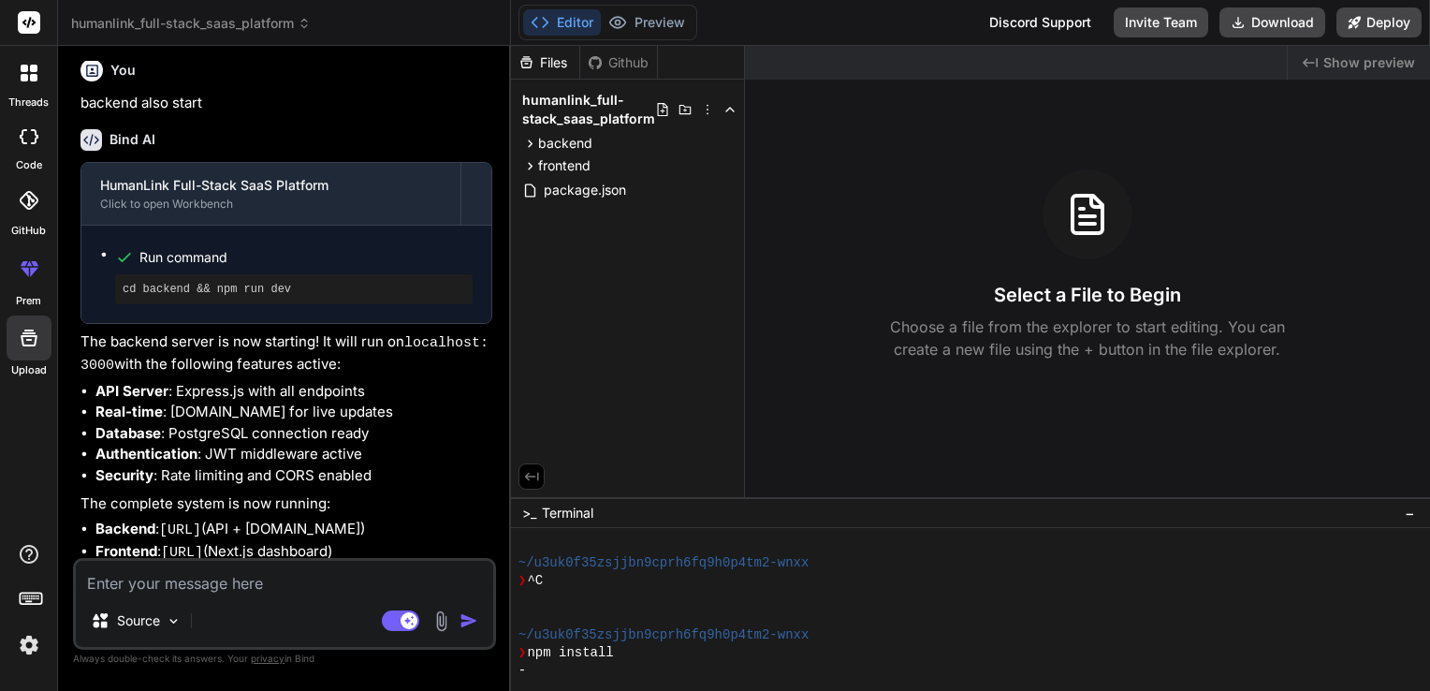 The image size is (1430, 691). What do you see at coordinates (124, 474) in the screenshot?
I see `strong: Security` at bounding box center [124, 474].